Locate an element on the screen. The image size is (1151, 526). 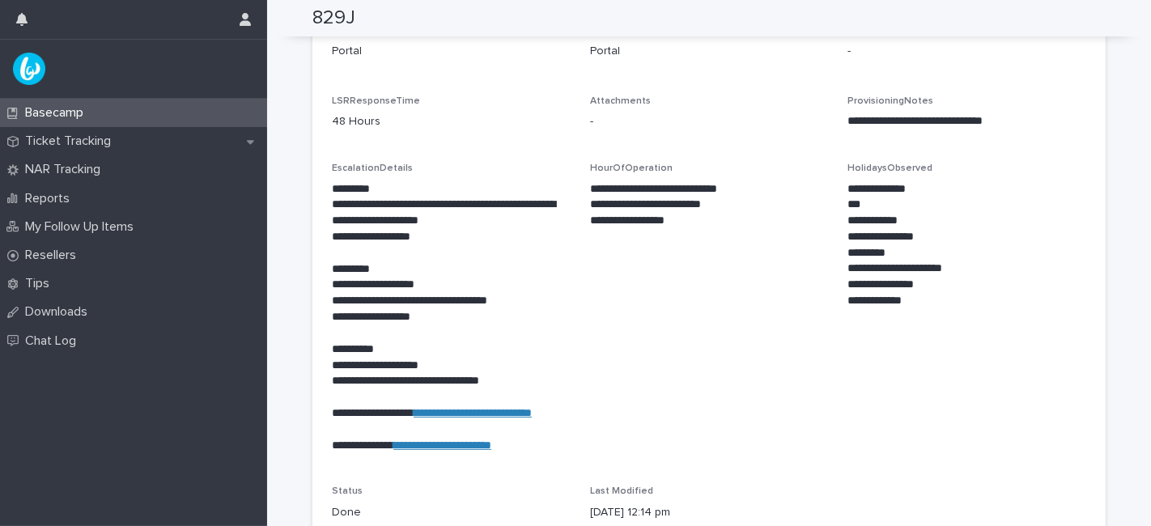
p: My Follow Up Items is located at coordinates (83, 227).